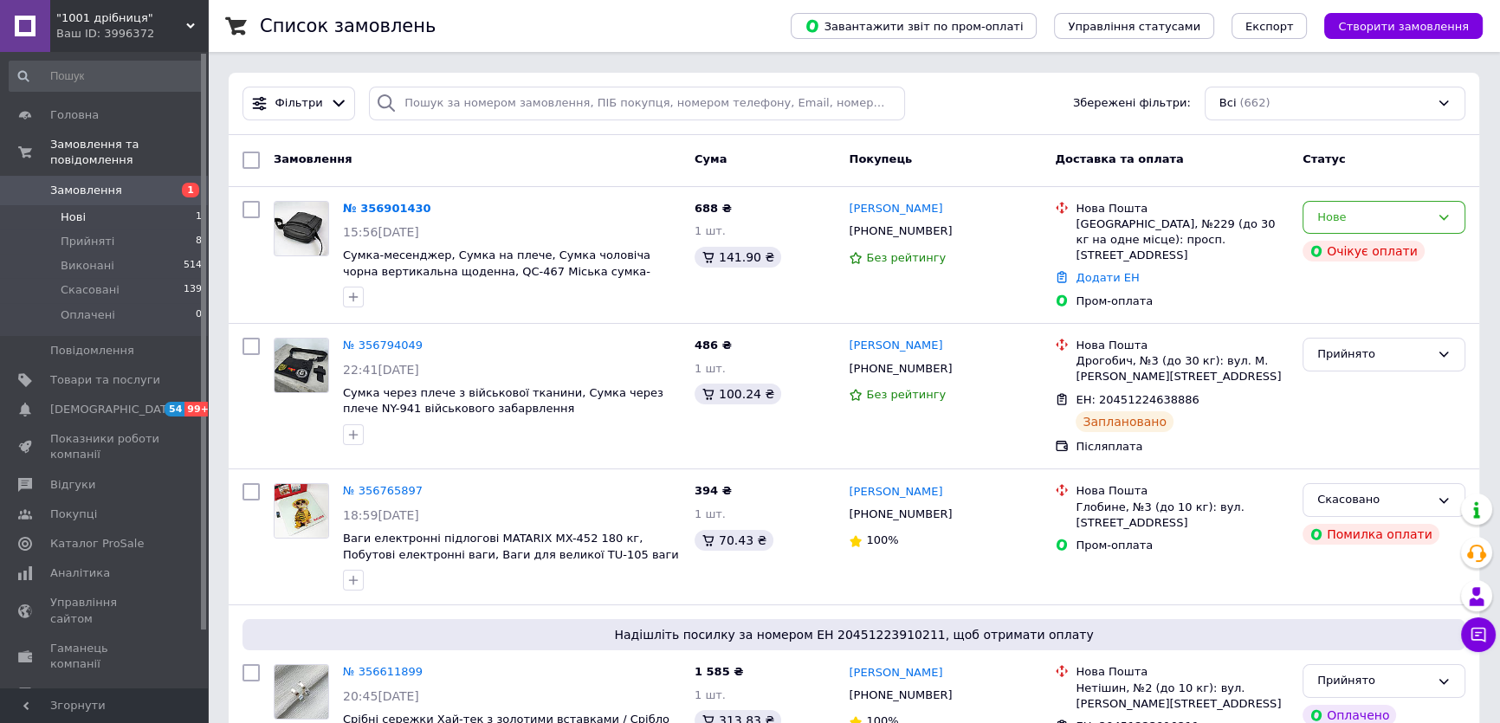 The height and width of the screenshot is (723, 1500). What do you see at coordinates (511, 554) in the screenshot?
I see `span: Ваги електронні підлогові MATARIX MX-452 180 кг, Побутові електронні ваги, Ваги для великої TU-10...` at bounding box center [511, 554].